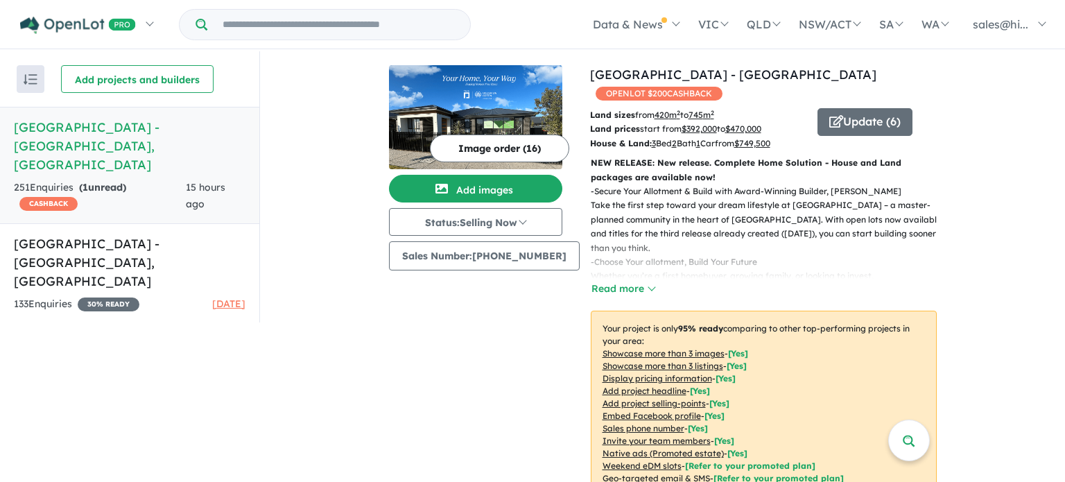 This screenshot has width=1065, height=482. What do you see at coordinates (338, 24) in the screenshot?
I see `input: Try estate name, suburb, builder or developer` at bounding box center [338, 24].